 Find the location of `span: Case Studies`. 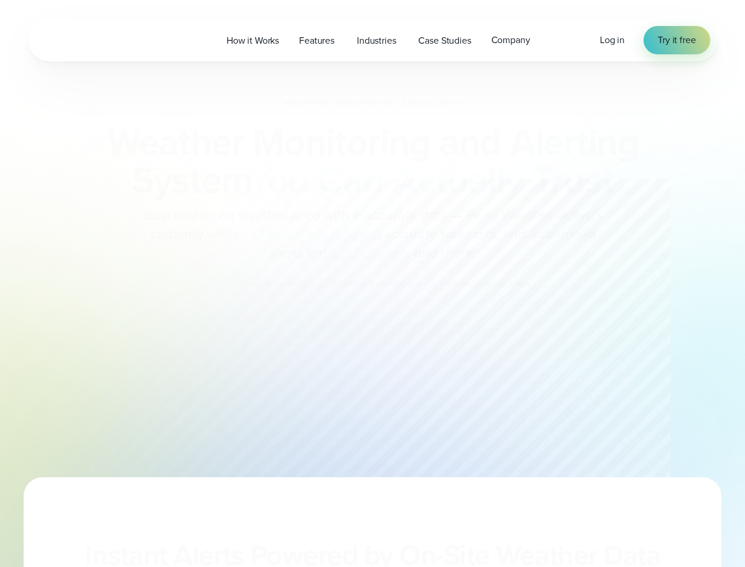

span: Case Studies is located at coordinates (444, 41).